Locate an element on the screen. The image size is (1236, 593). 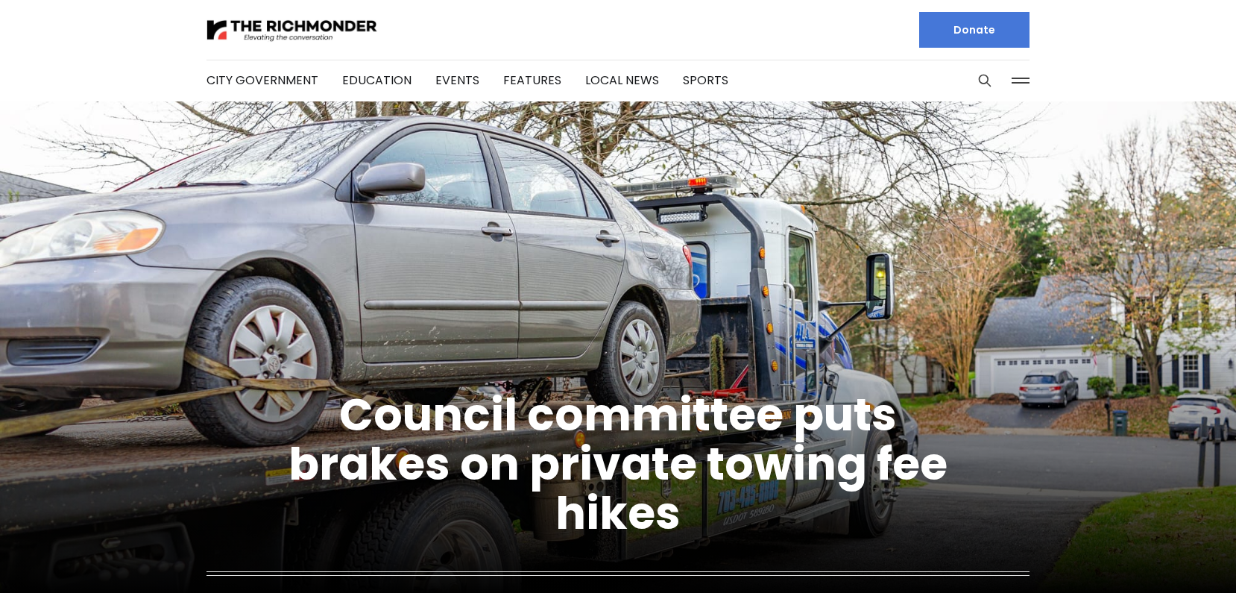
a: Events is located at coordinates (457, 80).